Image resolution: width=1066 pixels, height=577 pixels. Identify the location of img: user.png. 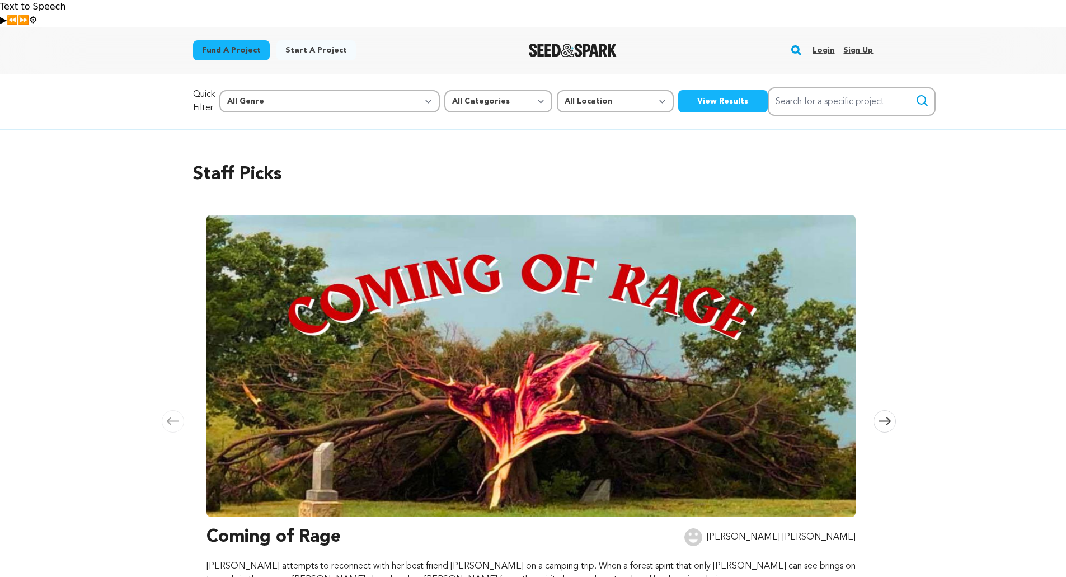
(693, 537).